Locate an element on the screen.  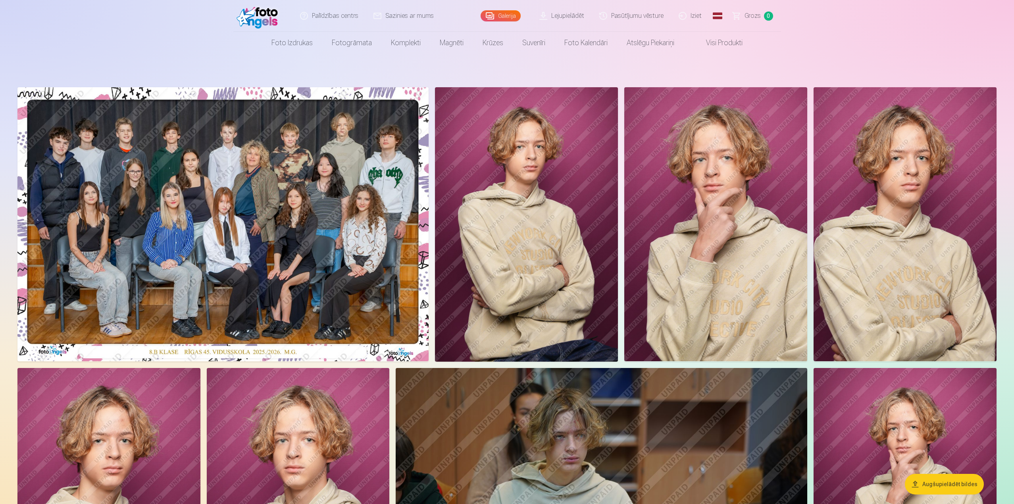
a: Suvenīri is located at coordinates (534, 43).